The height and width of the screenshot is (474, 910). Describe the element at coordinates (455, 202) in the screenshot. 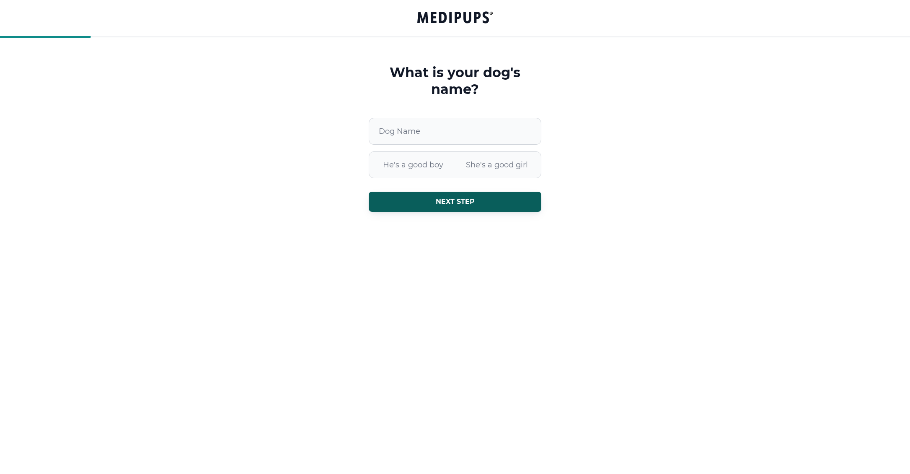

I see `button: Next step` at that location.